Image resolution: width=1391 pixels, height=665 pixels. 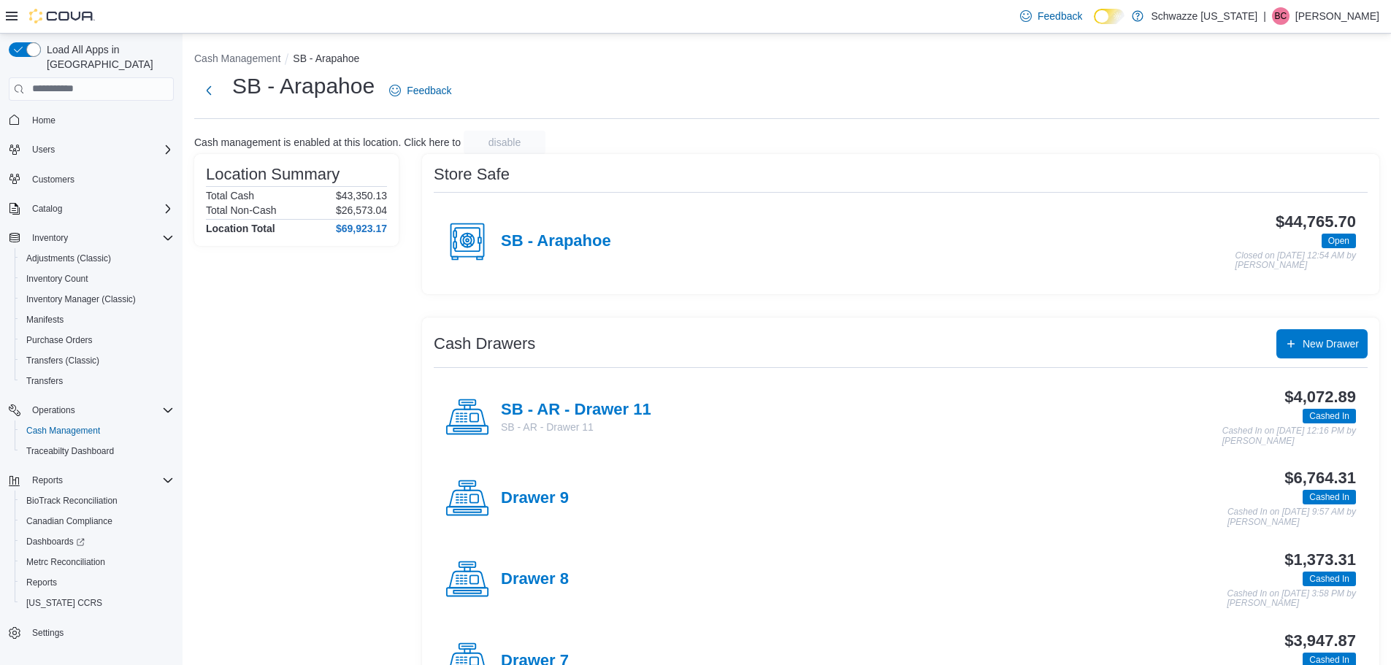 What do you see at coordinates (505, 142) in the screenshot?
I see `span: disable` at bounding box center [505, 142].